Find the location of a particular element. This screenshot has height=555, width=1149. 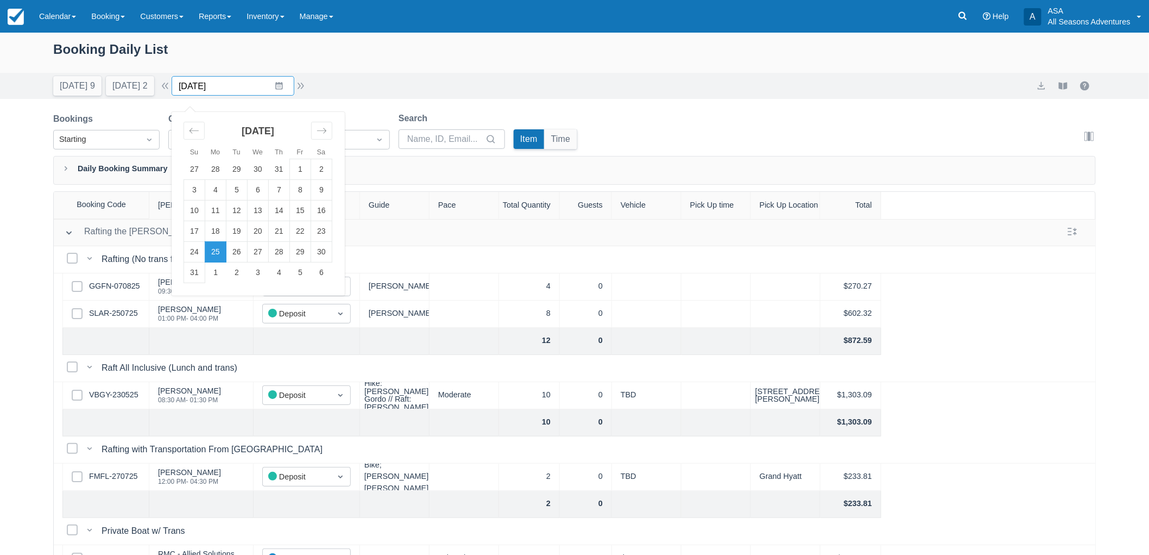

div: Calendar is located at coordinates (258, 204).